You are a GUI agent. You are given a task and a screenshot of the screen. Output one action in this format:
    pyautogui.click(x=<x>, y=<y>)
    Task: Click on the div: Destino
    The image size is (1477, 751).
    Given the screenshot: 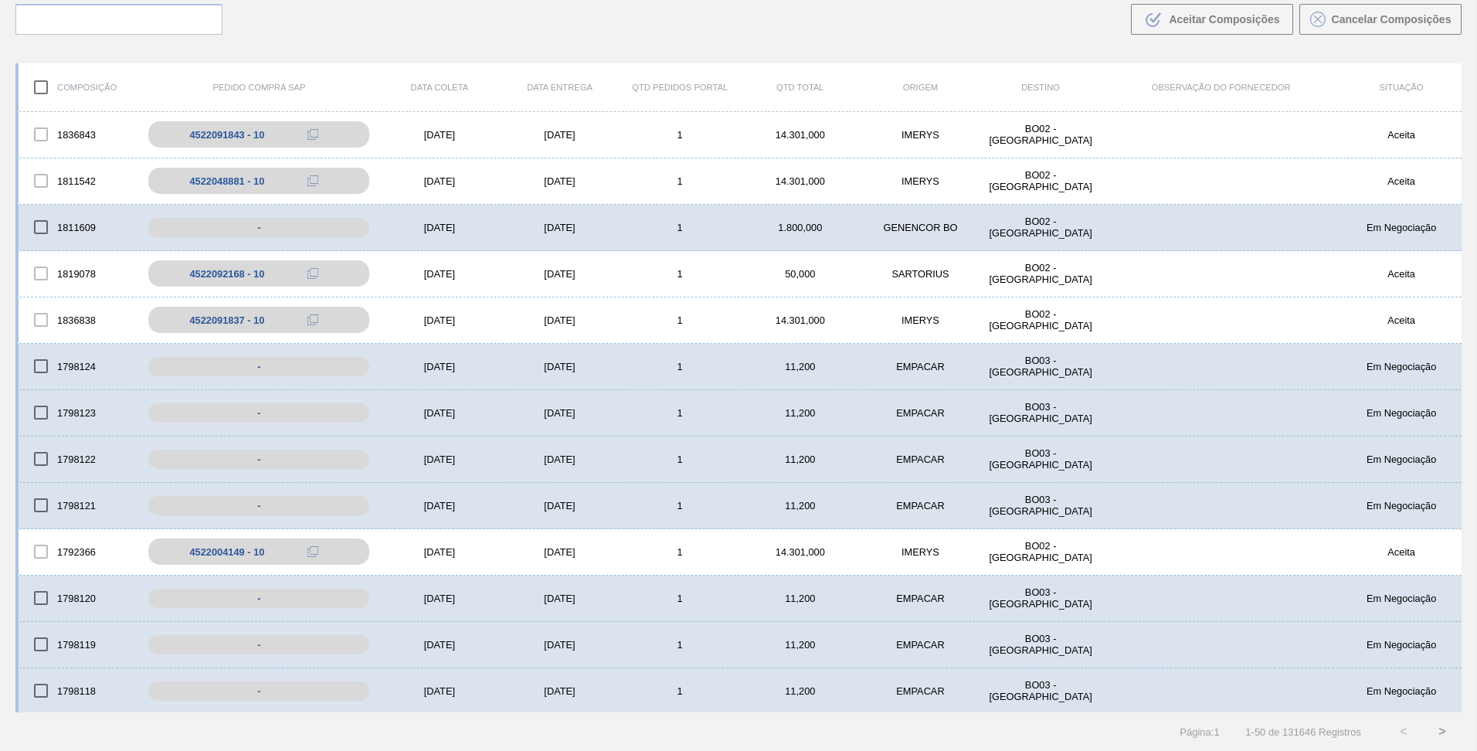 What is the action you would take?
    pyautogui.click(x=1041, y=87)
    